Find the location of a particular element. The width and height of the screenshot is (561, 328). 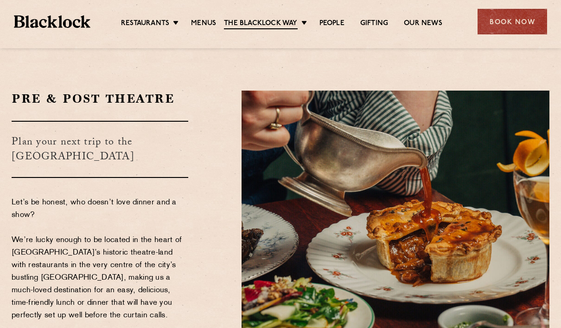

a: Restaurants is located at coordinates (145, 24).